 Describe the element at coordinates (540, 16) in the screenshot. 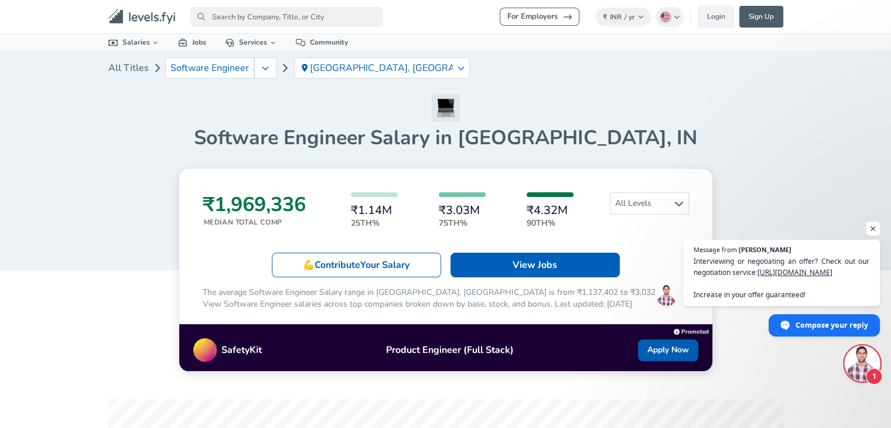

I see `a: For Employers` at that location.